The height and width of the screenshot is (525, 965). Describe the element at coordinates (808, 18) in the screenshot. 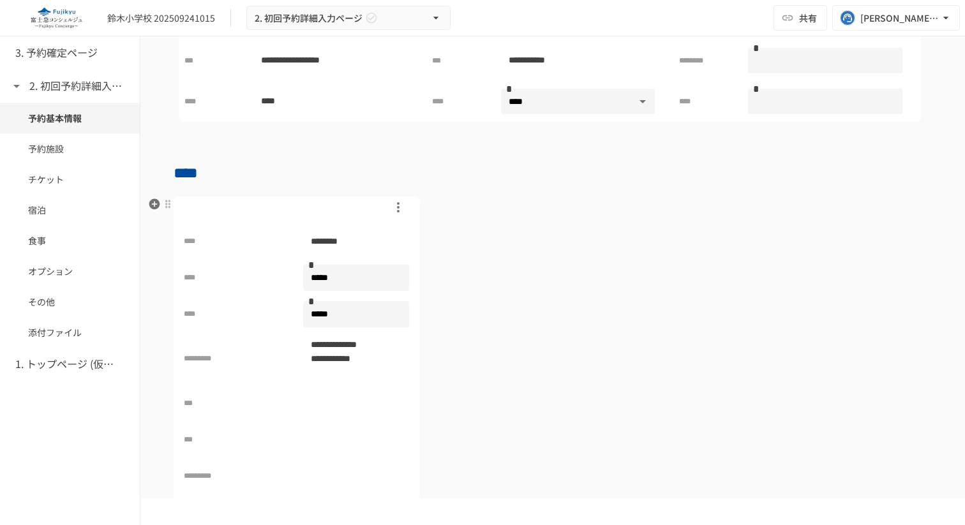

I see `span: 共有` at that location.